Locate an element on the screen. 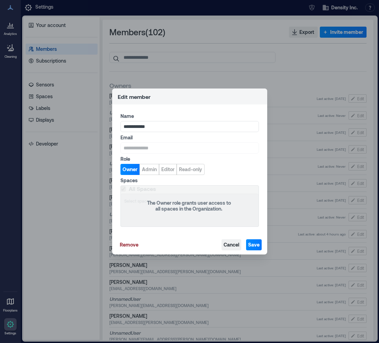 The image size is (379, 343). button: Editor is located at coordinates (168, 170).